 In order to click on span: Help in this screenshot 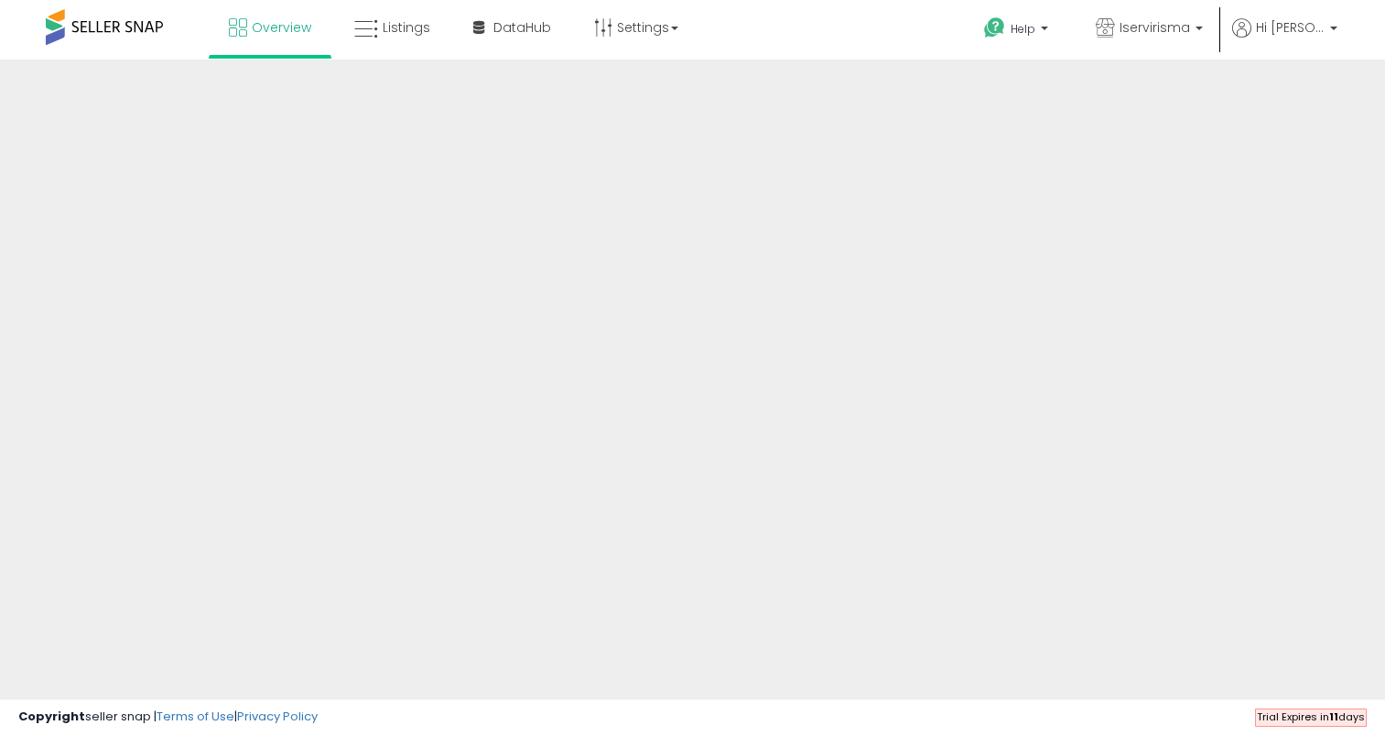, I will do `click(1022, 28)`.